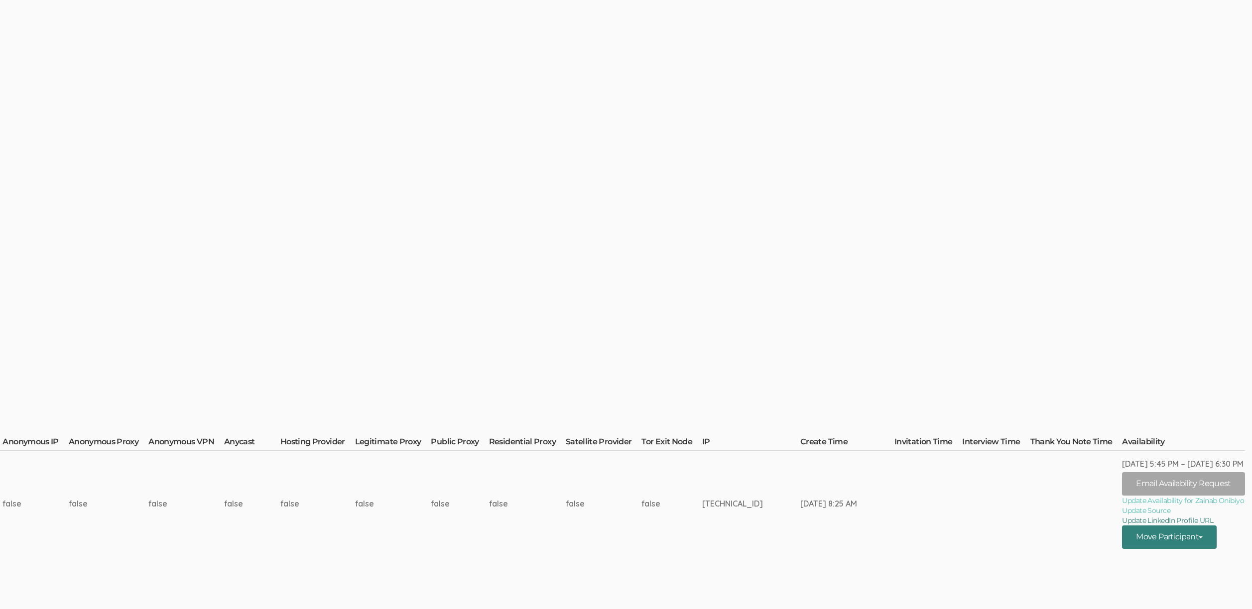 Image resolution: width=1252 pixels, height=609 pixels. Describe the element at coordinates (1169, 537) in the screenshot. I see `button: Move Participant` at that location.